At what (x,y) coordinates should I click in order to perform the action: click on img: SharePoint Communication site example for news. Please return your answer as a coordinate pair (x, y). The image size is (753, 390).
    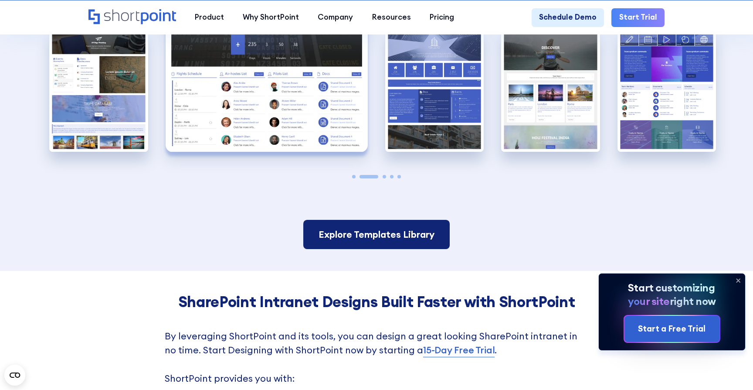
    Looking at the image, I should click on (550, 91).